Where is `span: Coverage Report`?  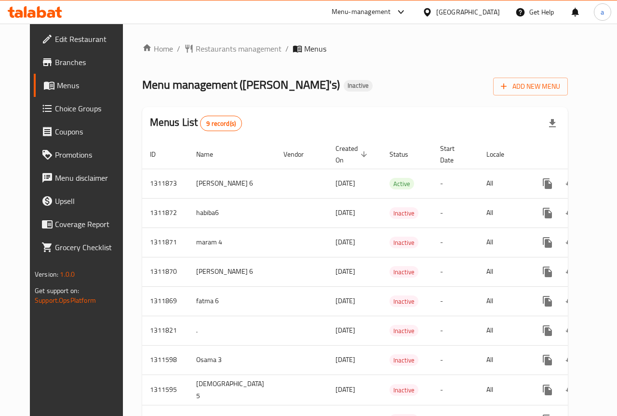 span: Coverage Report is located at coordinates (90, 224).